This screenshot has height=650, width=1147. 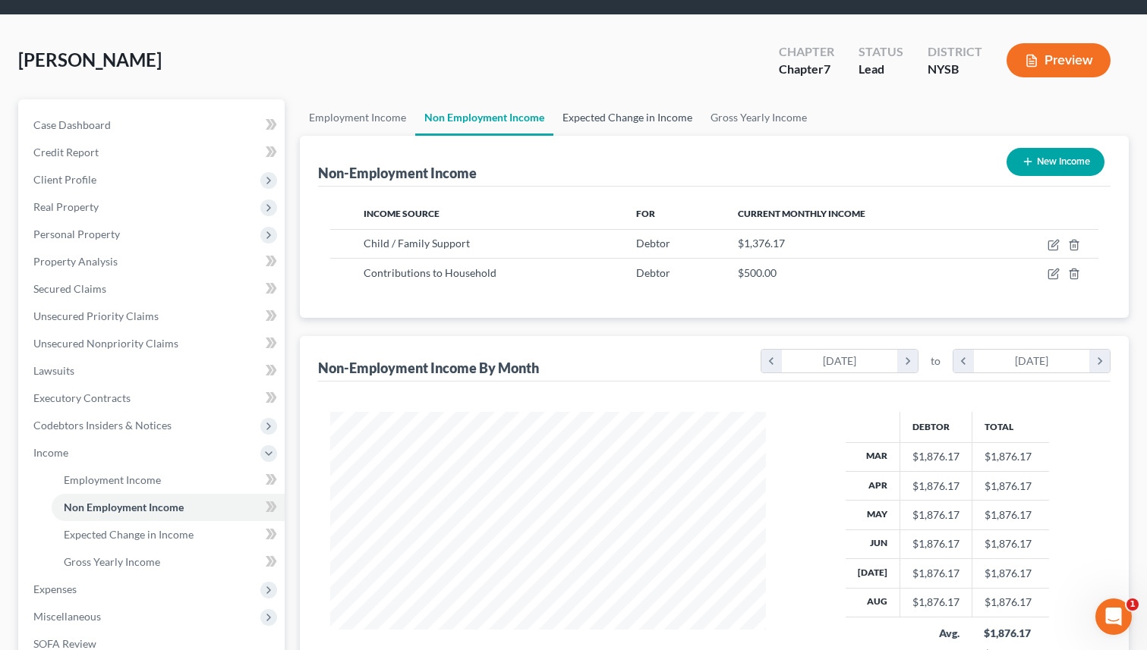 I want to click on div: Status, so click(x=880, y=52).